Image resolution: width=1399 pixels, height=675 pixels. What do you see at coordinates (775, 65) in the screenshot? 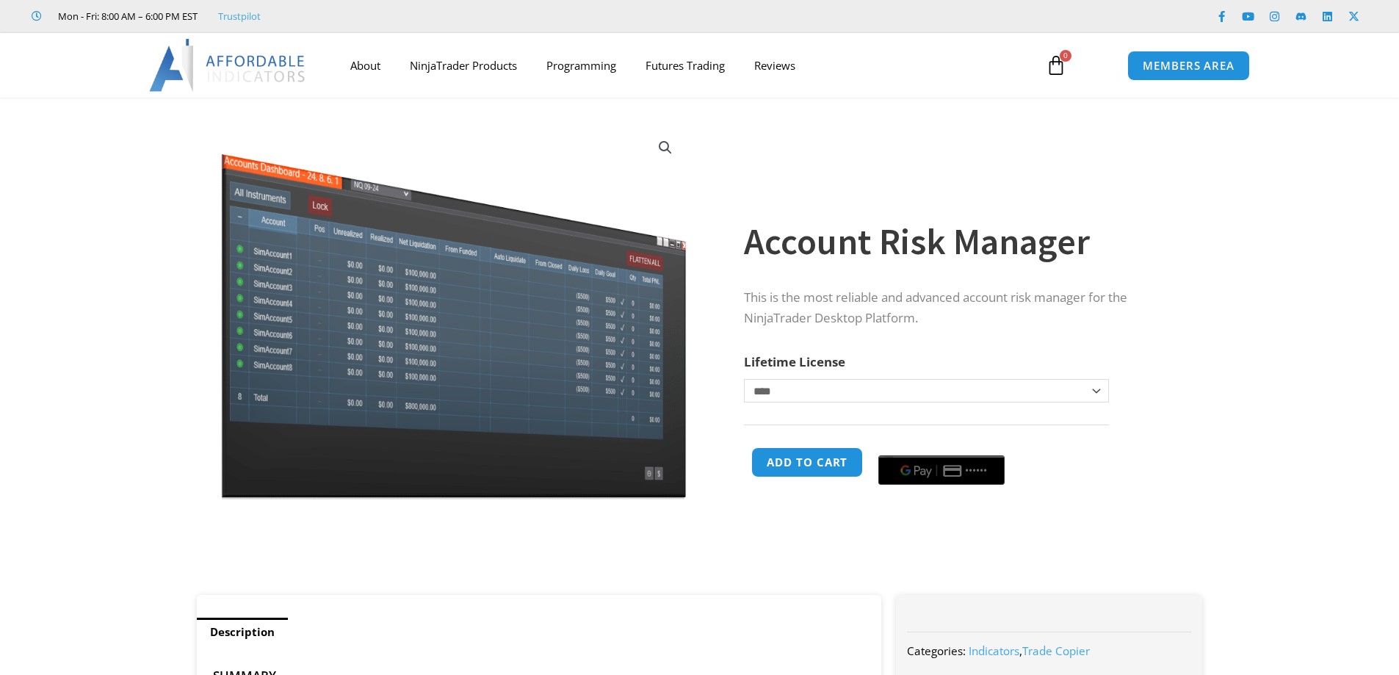
I see `a: Reviews` at bounding box center [775, 65].